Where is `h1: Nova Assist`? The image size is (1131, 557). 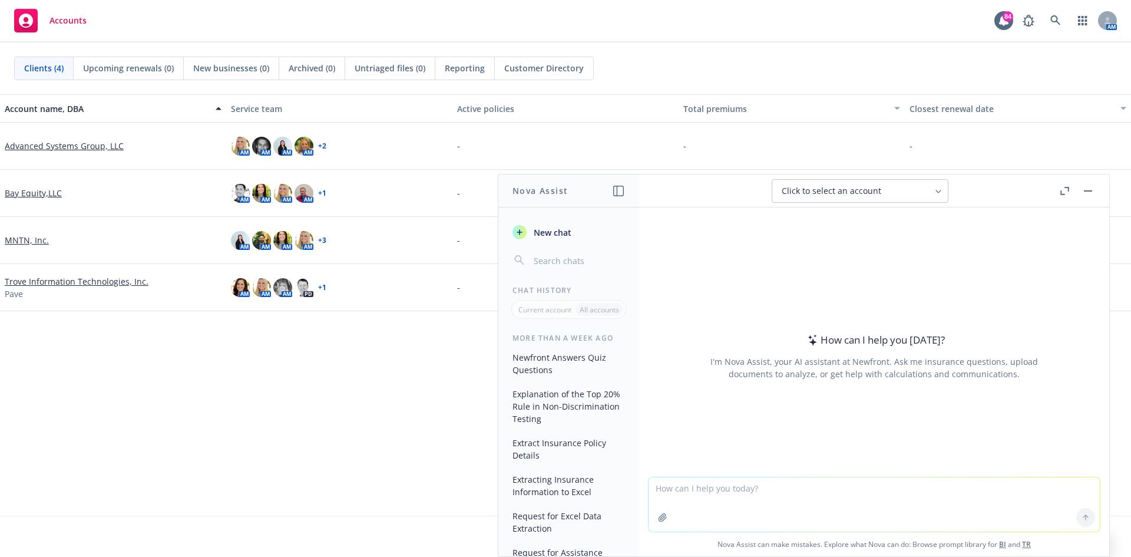
h1: Nova Assist is located at coordinates (540, 190).